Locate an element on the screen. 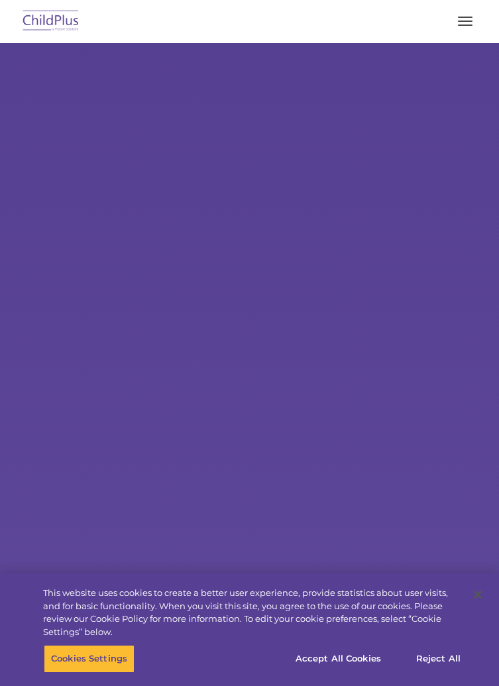 The height and width of the screenshot is (686, 499). button: Accept All Cookies is located at coordinates (338, 659).